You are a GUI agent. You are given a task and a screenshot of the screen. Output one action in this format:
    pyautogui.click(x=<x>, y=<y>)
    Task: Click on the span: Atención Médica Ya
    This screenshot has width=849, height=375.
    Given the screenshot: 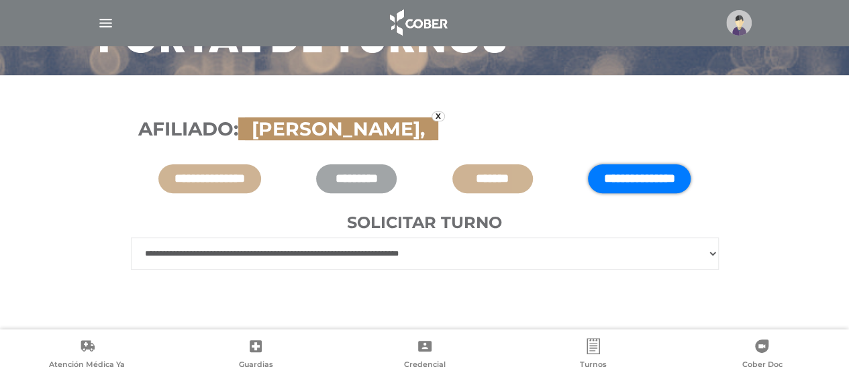 What is the action you would take?
    pyautogui.click(x=87, y=366)
    